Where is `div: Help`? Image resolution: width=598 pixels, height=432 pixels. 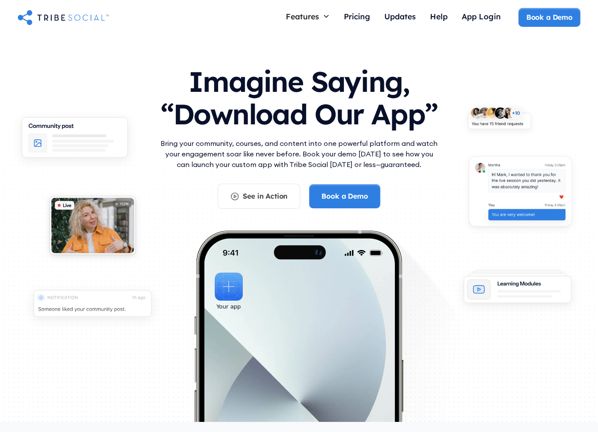
div: Help is located at coordinates (439, 16).